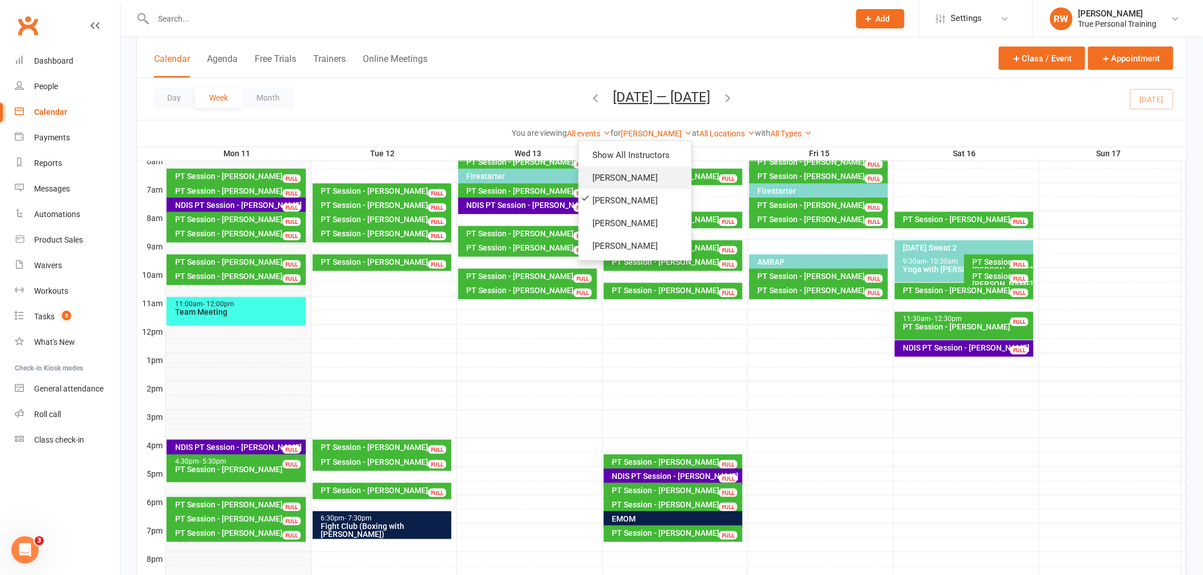 The width and height of the screenshot is (1203, 575). I want to click on button: Add, so click(880, 19).